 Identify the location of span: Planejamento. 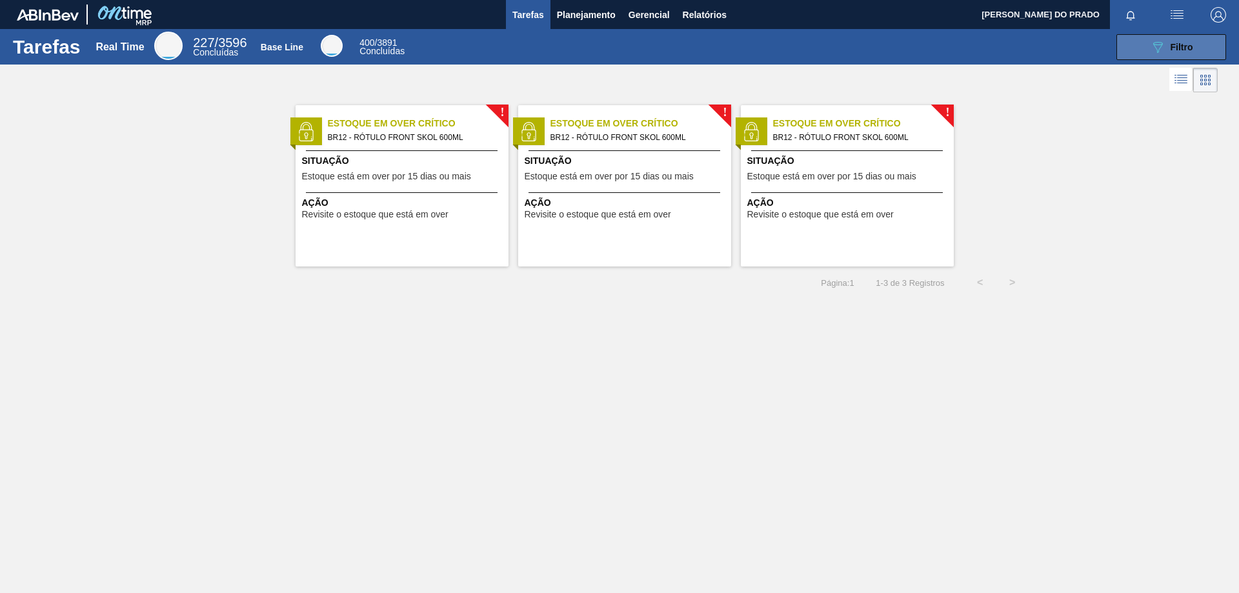
(586, 15).